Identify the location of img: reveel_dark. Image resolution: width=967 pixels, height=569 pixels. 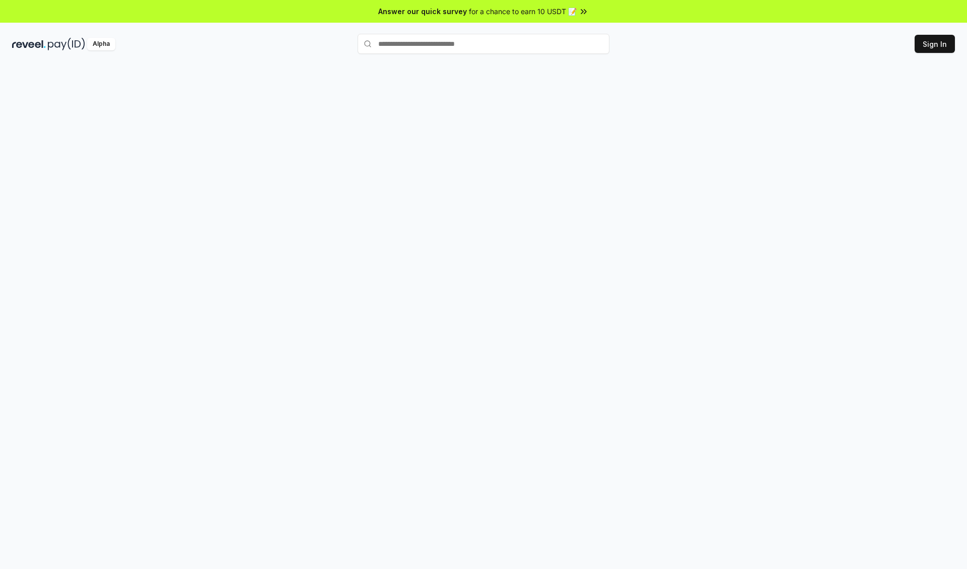
(29, 44).